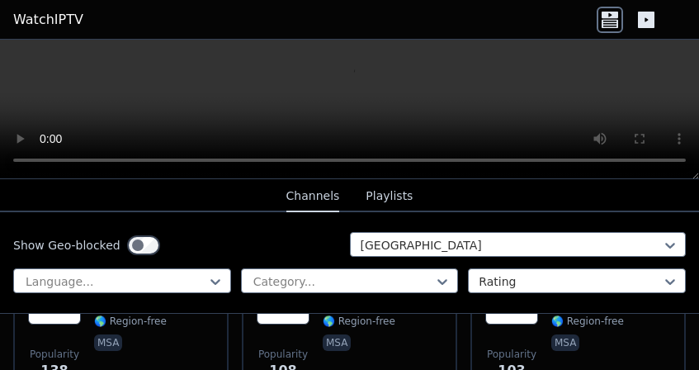  I want to click on a: WatchIPTV, so click(48, 20).